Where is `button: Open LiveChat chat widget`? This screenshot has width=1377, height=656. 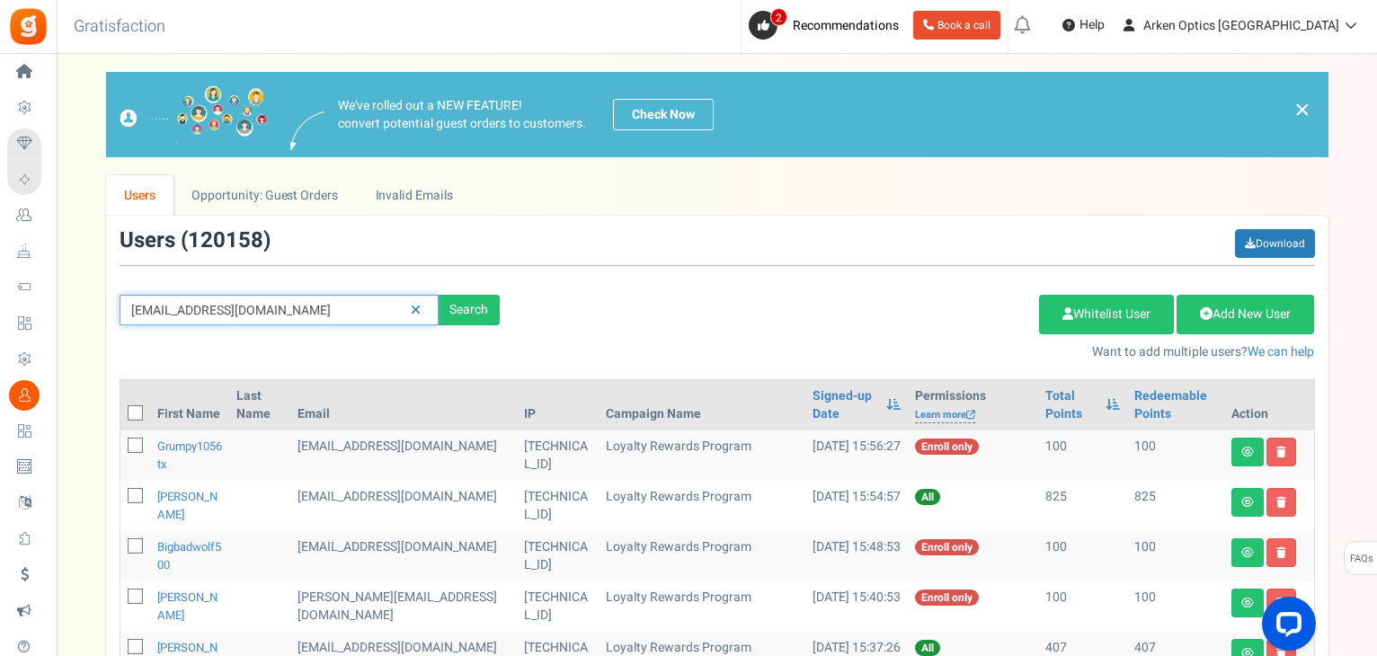
button: Open LiveChat chat widget is located at coordinates (41, 34).